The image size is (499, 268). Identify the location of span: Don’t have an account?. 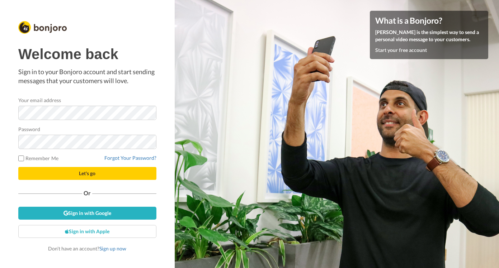
(87, 249).